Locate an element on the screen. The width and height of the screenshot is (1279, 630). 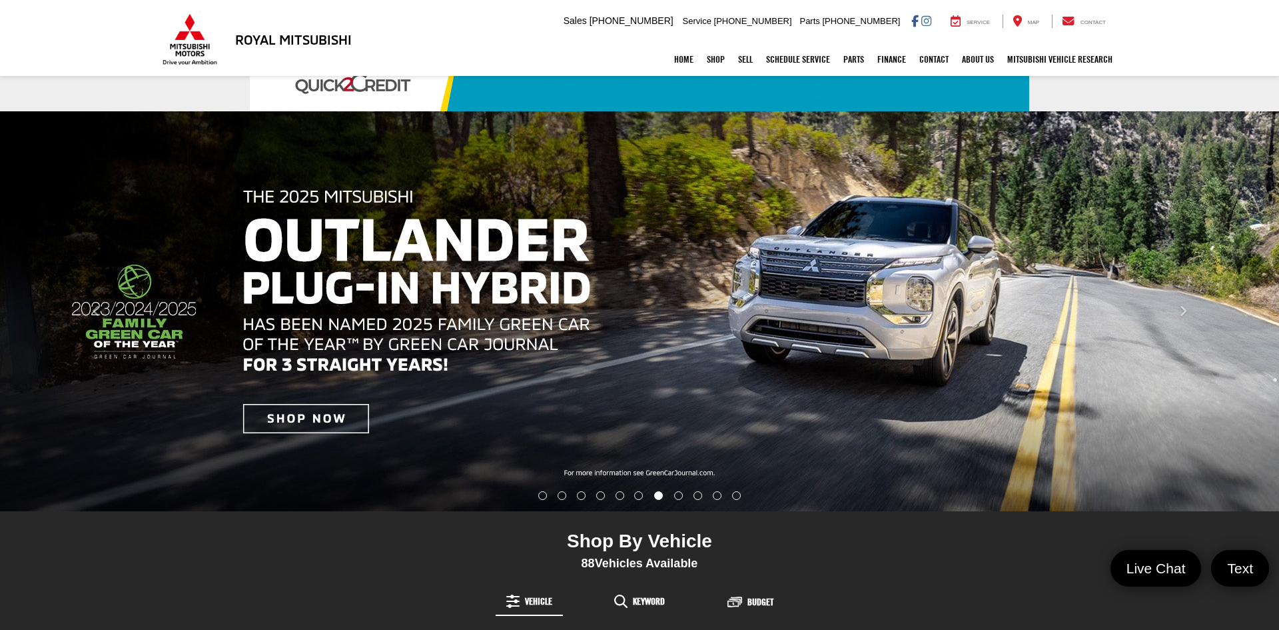
a: Sell is located at coordinates (746, 59).